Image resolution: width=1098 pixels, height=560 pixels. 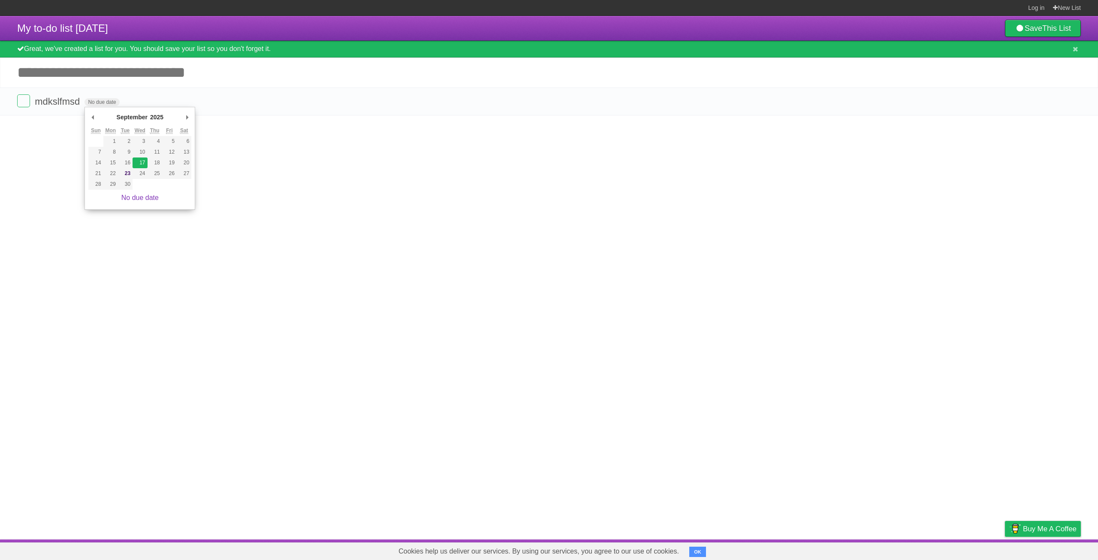 What do you see at coordinates (111, 163) in the screenshot?
I see `button: 15` at bounding box center [111, 163].